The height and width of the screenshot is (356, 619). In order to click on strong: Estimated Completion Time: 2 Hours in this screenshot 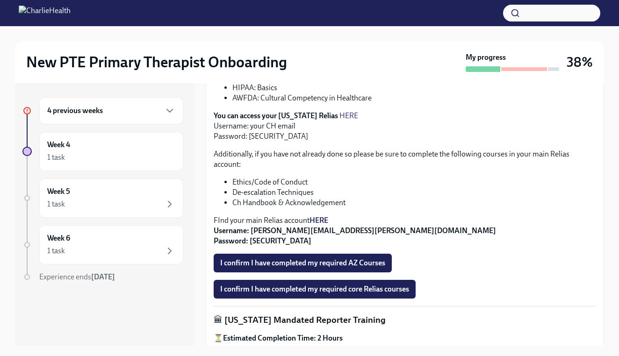, I will do `click(283, 338)`.